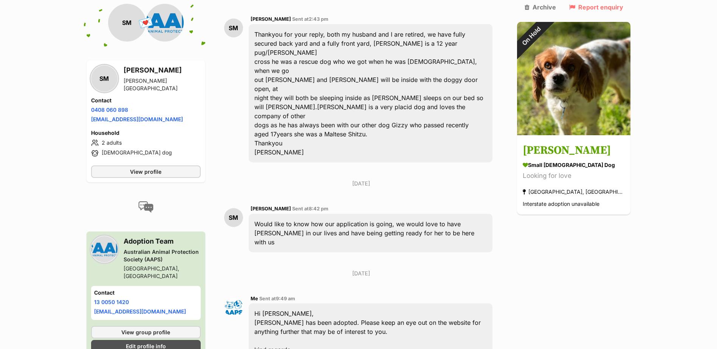 This screenshot has height=349, width=717. Describe the element at coordinates (285, 299) in the screenshot. I see `span: 9:49 am` at that location.